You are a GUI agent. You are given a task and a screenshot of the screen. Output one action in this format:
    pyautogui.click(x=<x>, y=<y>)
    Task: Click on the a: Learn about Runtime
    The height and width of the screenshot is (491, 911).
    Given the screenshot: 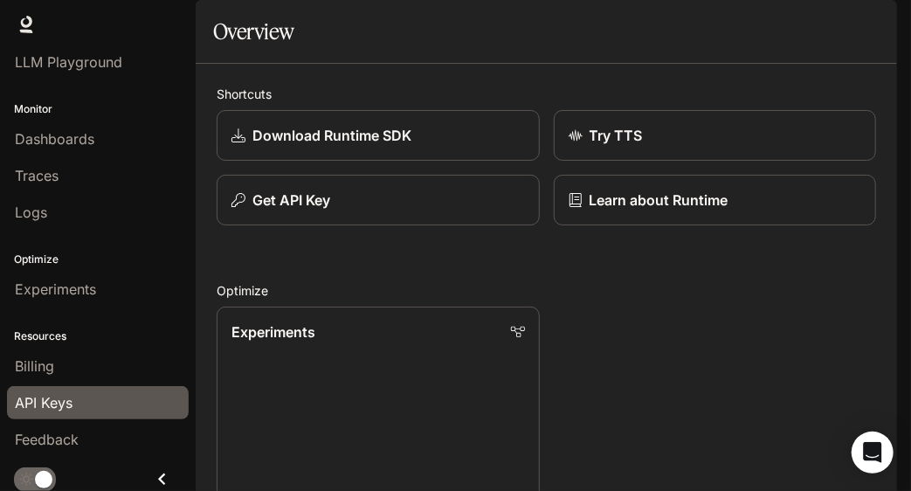 What is the action you would take?
    pyautogui.click(x=715, y=200)
    